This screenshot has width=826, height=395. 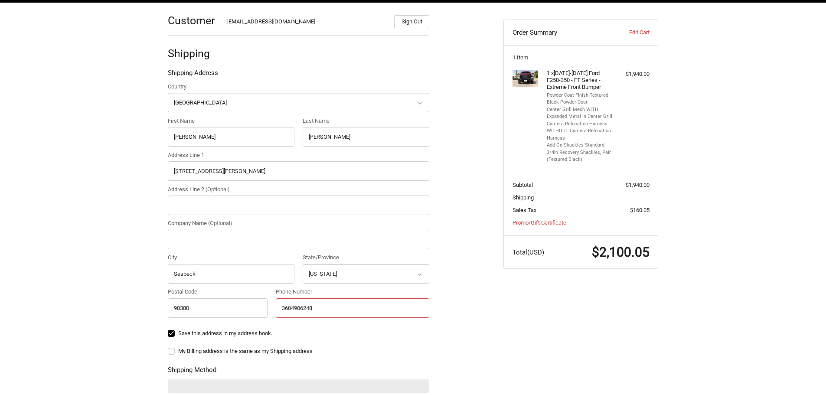 What do you see at coordinates (637, 185) in the screenshot?
I see `span: $1,940.00` at bounding box center [637, 185].